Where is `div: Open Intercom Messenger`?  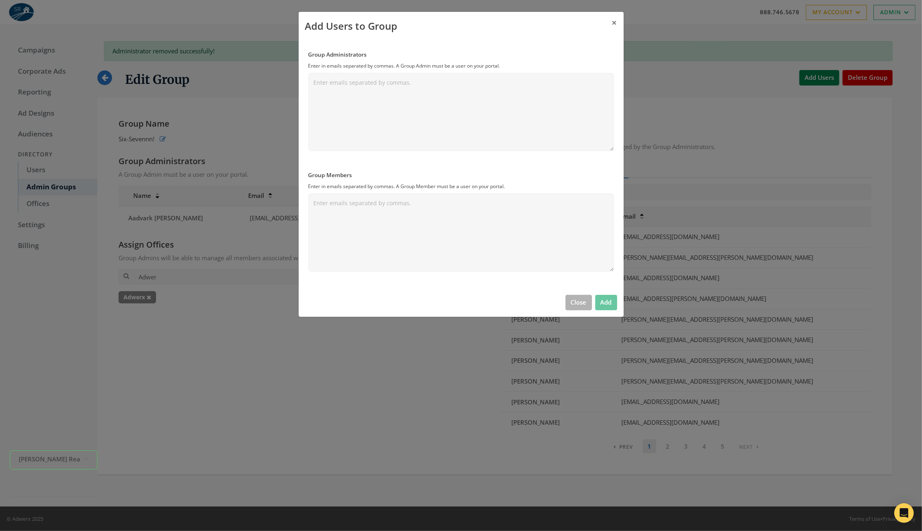 div: Open Intercom Messenger is located at coordinates (904, 513).